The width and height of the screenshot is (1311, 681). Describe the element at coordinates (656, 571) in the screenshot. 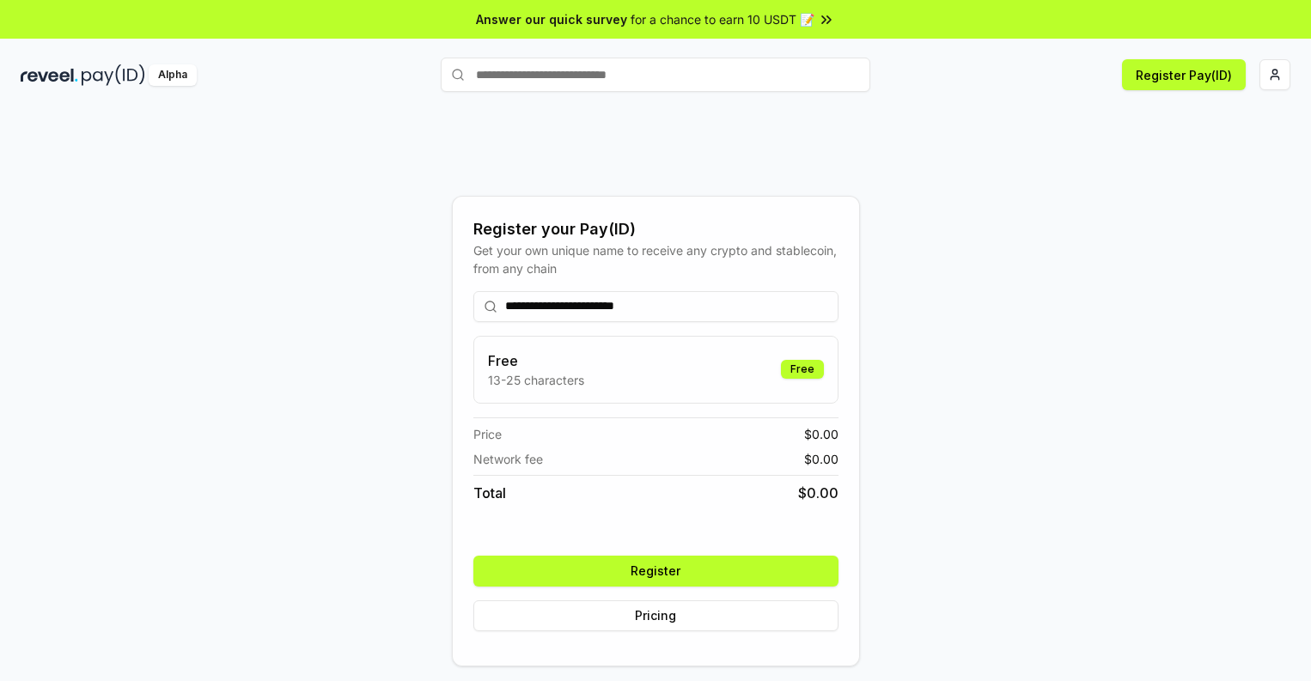

I see `button: Register` at that location.